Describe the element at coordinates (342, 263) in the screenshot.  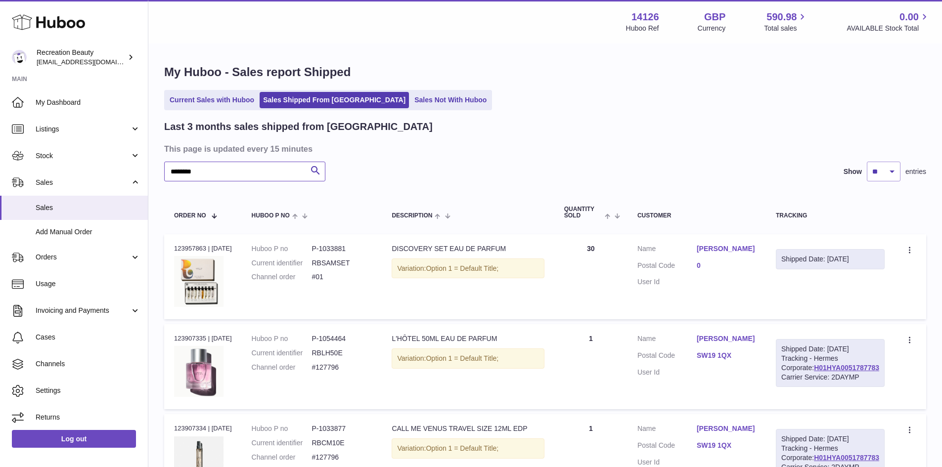
I see `dd: RBSAMSET` at that location.